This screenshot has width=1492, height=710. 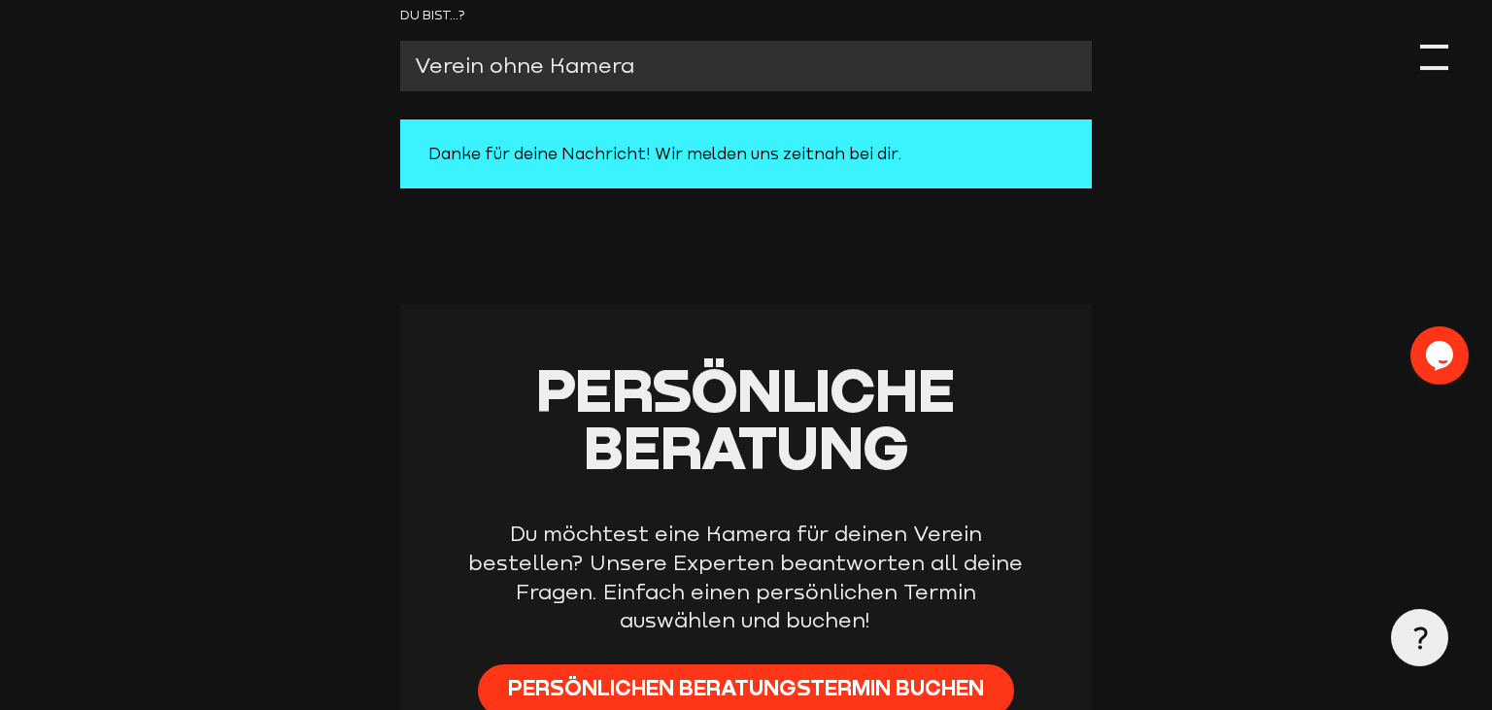 I want to click on span: Persönlichen Beratungstermin buchen, so click(x=746, y=689).